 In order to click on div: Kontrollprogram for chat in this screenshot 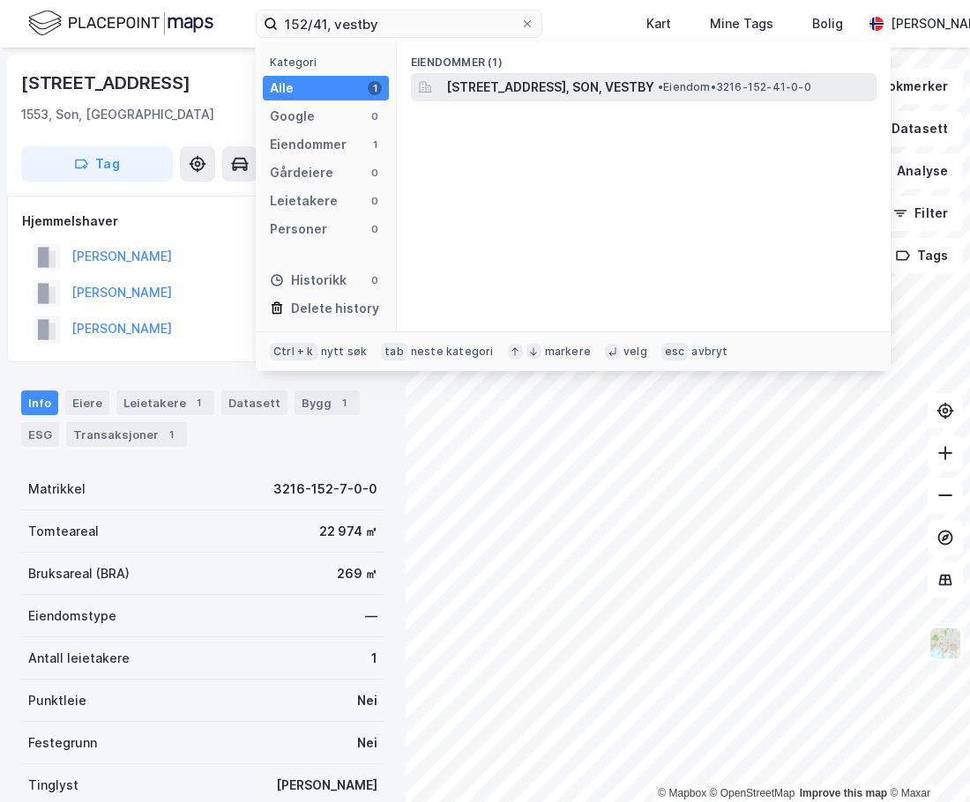, I will do `click(926, 760)`.